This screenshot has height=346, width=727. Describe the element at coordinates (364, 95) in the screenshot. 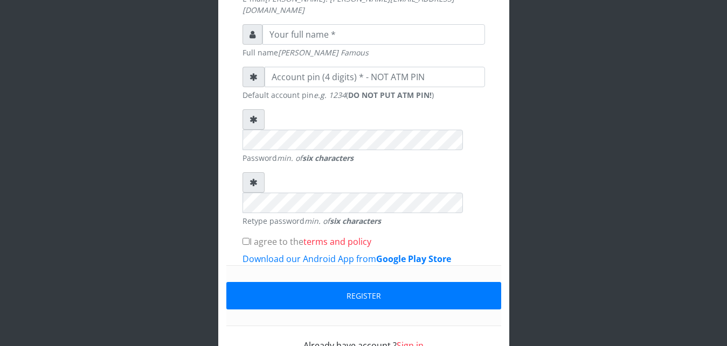

I see `small: Default account pin ( )` at that location.